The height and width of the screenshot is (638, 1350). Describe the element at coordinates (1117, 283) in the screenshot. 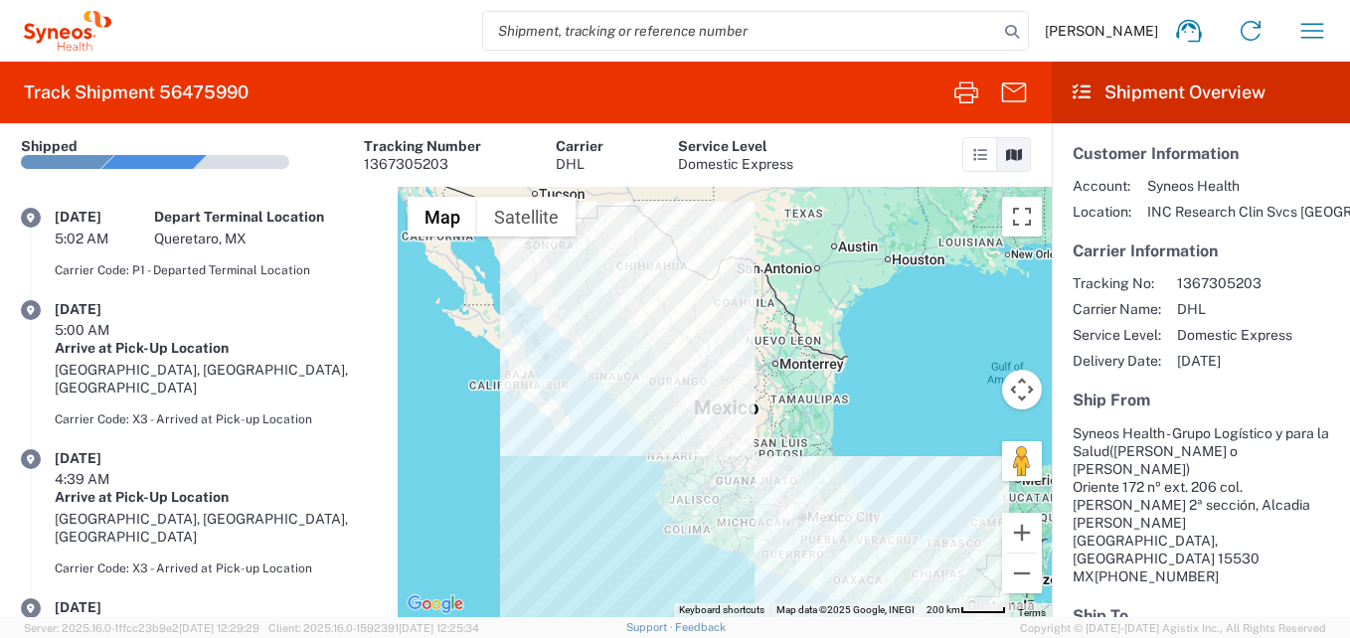

I see `span: Tracking No:` at that location.